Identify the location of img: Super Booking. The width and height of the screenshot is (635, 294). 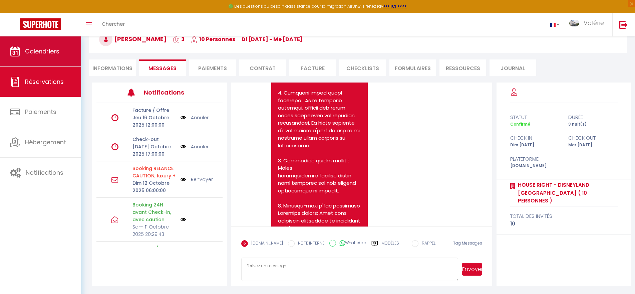
(40, 24).